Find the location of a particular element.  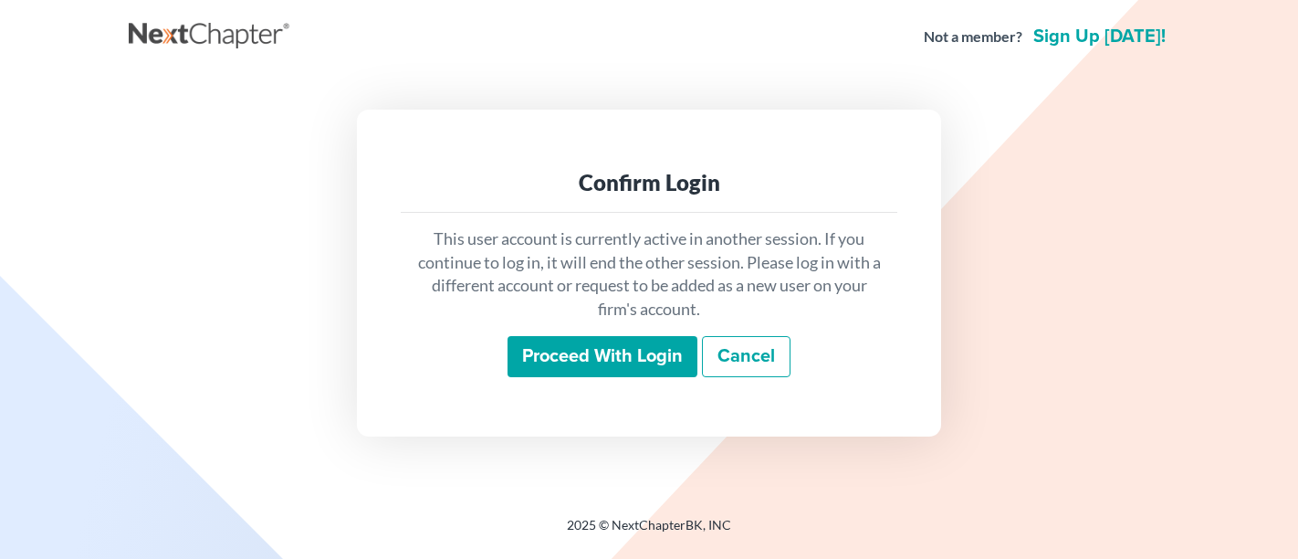

strong: Not a member? is located at coordinates (973, 37).